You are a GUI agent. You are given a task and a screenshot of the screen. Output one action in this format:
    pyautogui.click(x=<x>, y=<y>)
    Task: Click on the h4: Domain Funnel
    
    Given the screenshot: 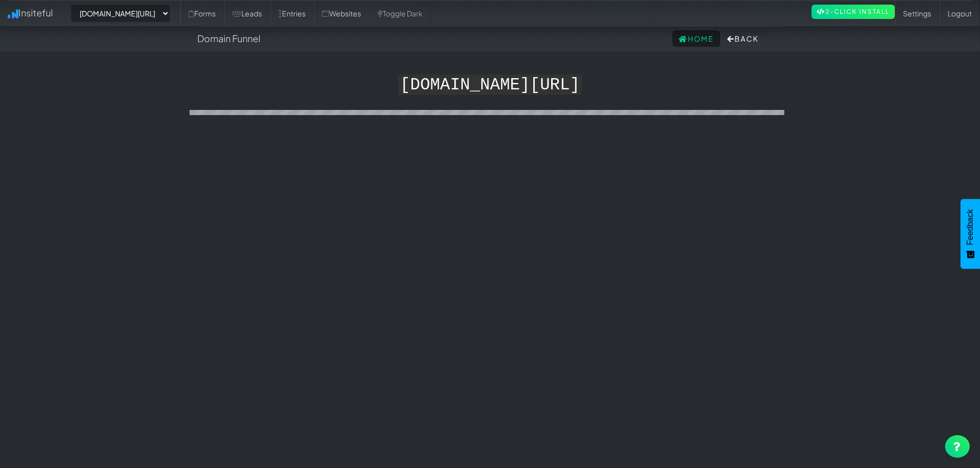 What is the action you would take?
    pyautogui.click(x=229, y=39)
    